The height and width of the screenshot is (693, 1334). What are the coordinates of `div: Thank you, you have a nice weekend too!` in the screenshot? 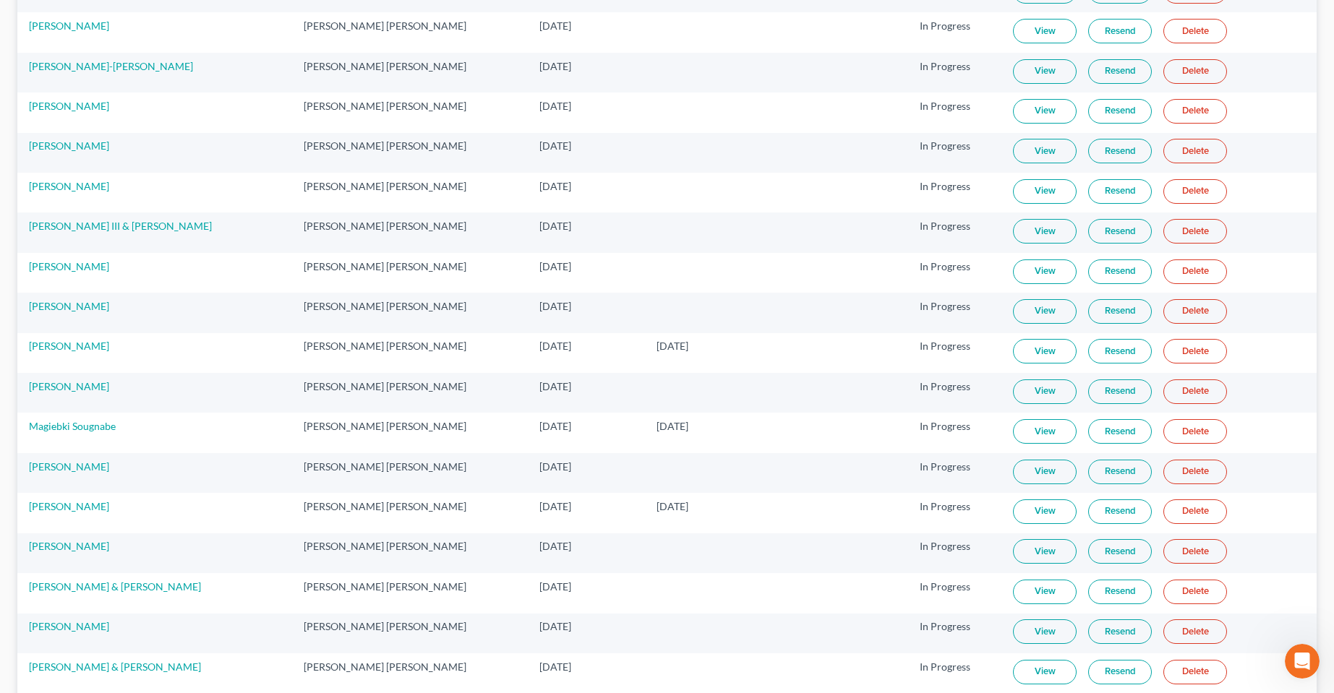 It's located at (124, 340).